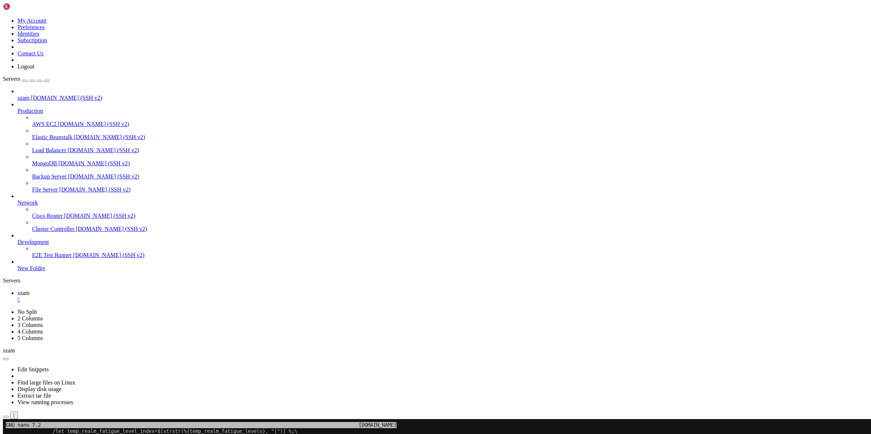 The image size is (871, 434). I want to click on a: 2 Columns, so click(30, 319).